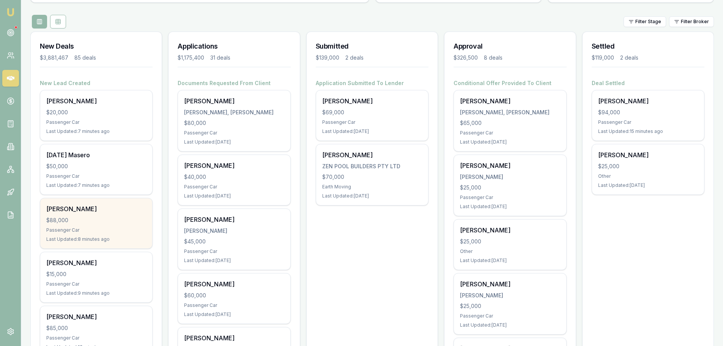  Describe the element at coordinates (96, 83) in the screenshot. I see `h4: New Lead Created` at that location.